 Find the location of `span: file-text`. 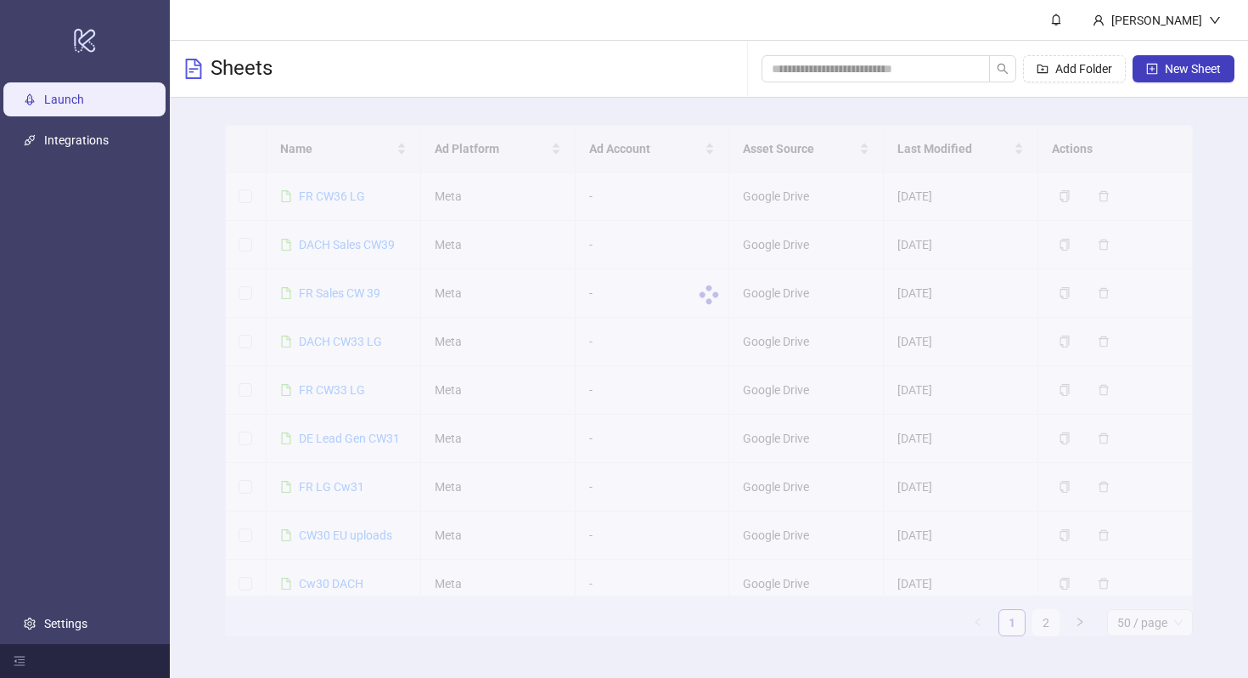

span: file-text is located at coordinates (194, 69).